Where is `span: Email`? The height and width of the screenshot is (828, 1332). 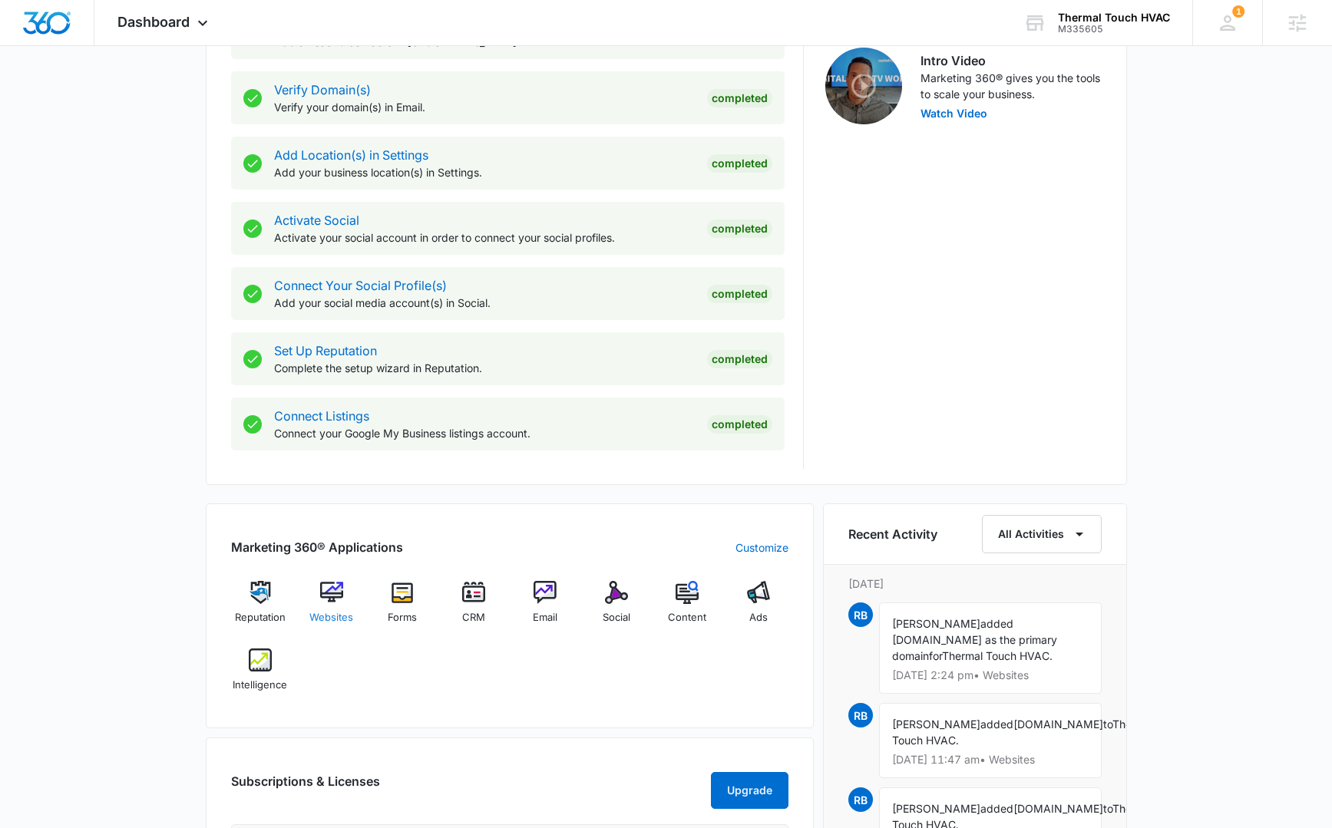 span: Email is located at coordinates (545, 618).